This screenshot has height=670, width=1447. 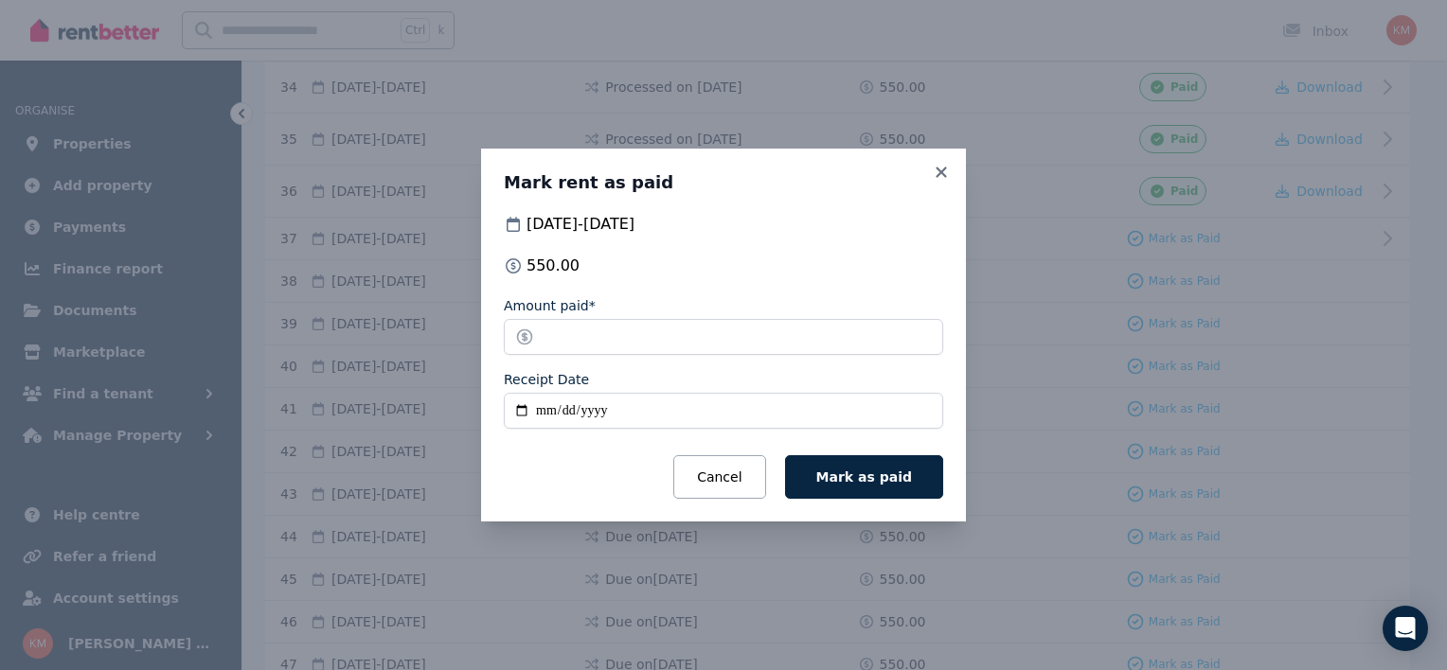 What do you see at coordinates (546, 380) in the screenshot?
I see `label: Receipt Date` at bounding box center [546, 380].